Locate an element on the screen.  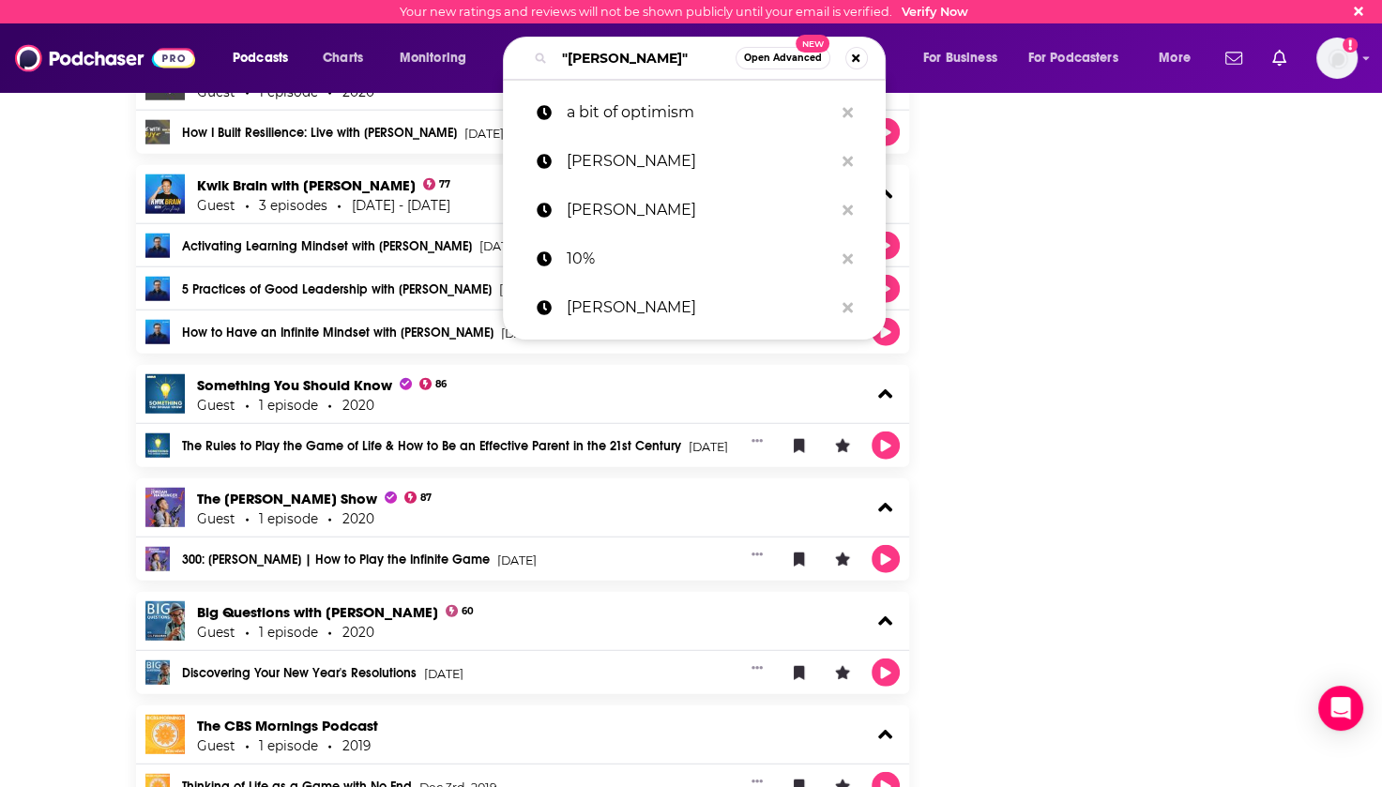
a: a bit of optimism is located at coordinates (694, 113).